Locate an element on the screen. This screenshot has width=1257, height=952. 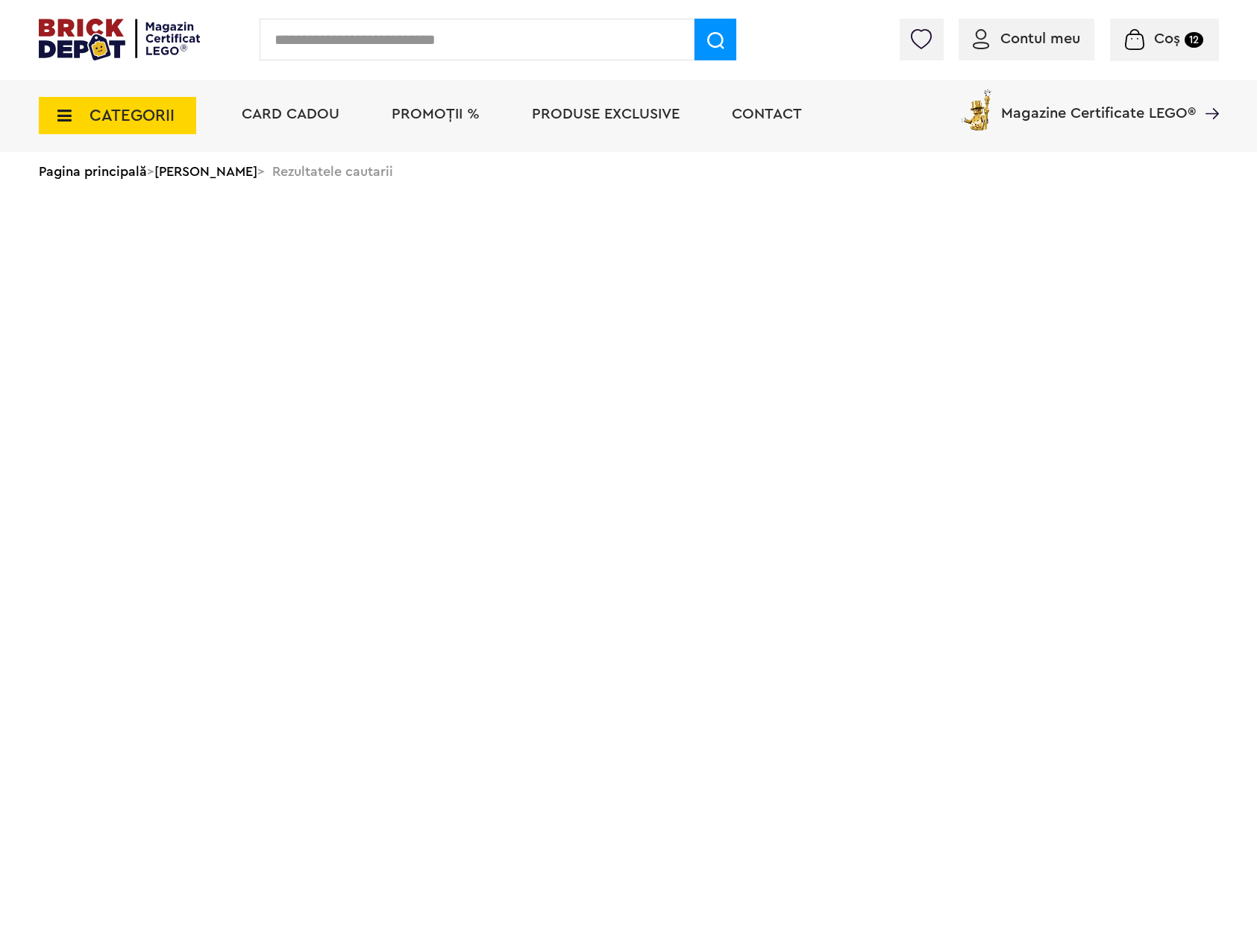
a: Pagina principală is located at coordinates (92, 172).